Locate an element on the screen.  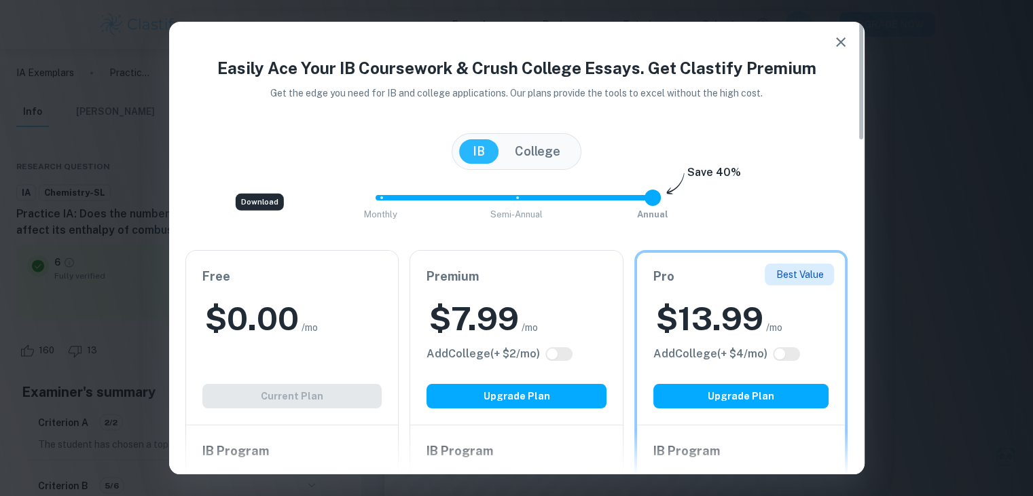
h6: Premium is located at coordinates (516, 276).